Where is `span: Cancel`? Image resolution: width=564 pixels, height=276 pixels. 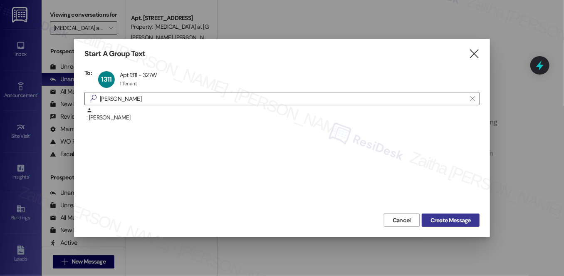 span: Cancel is located at coordinates (402, 220).